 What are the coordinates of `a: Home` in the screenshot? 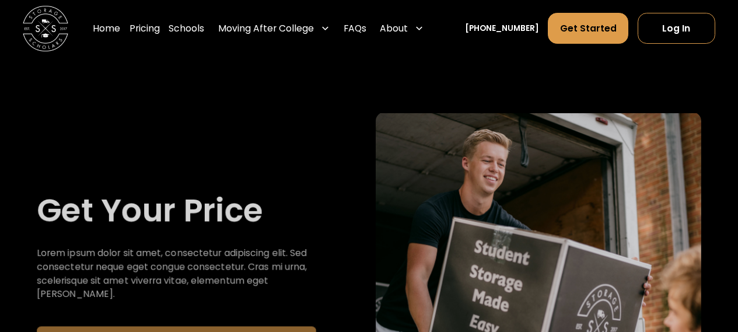 It's located at (106, 29).